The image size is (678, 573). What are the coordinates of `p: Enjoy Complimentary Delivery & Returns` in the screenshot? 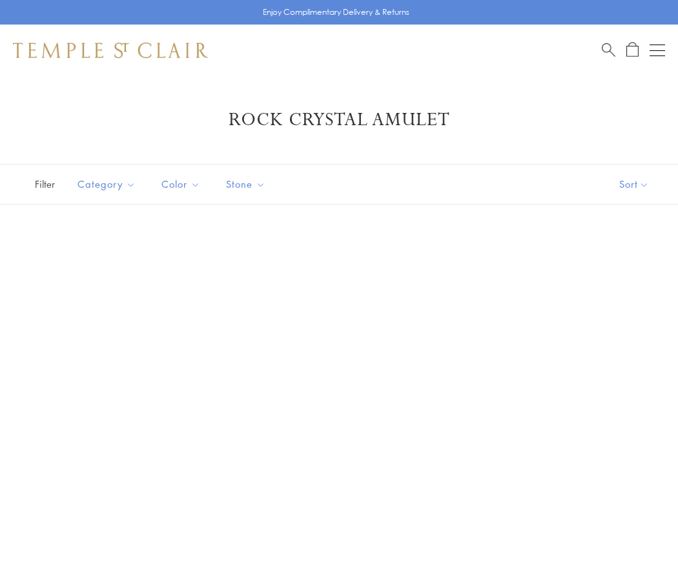 It's located at (336, 12).